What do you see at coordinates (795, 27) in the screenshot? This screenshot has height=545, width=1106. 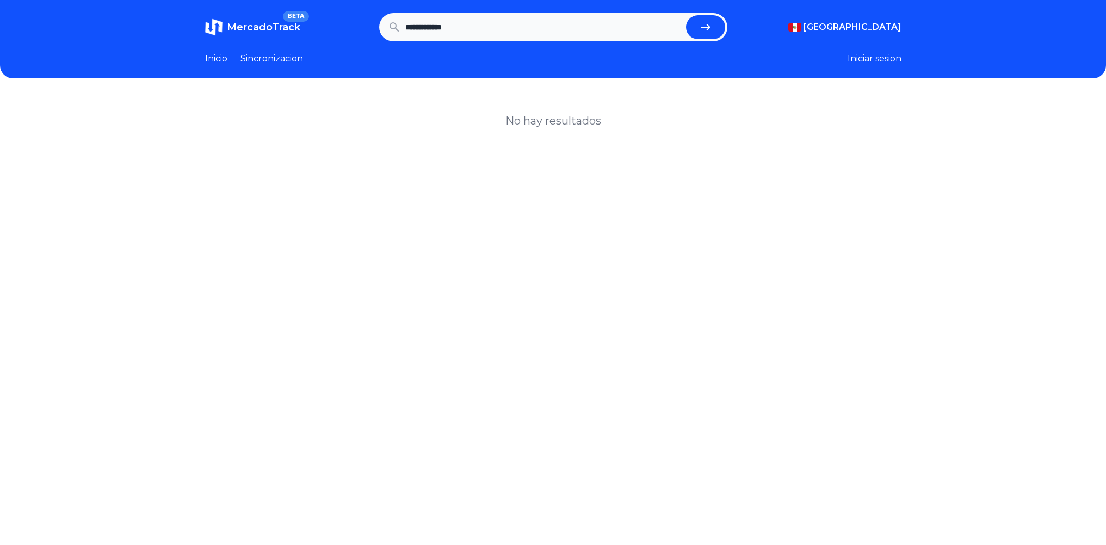 I see `img: Peru` at bounding box center [795, 27].